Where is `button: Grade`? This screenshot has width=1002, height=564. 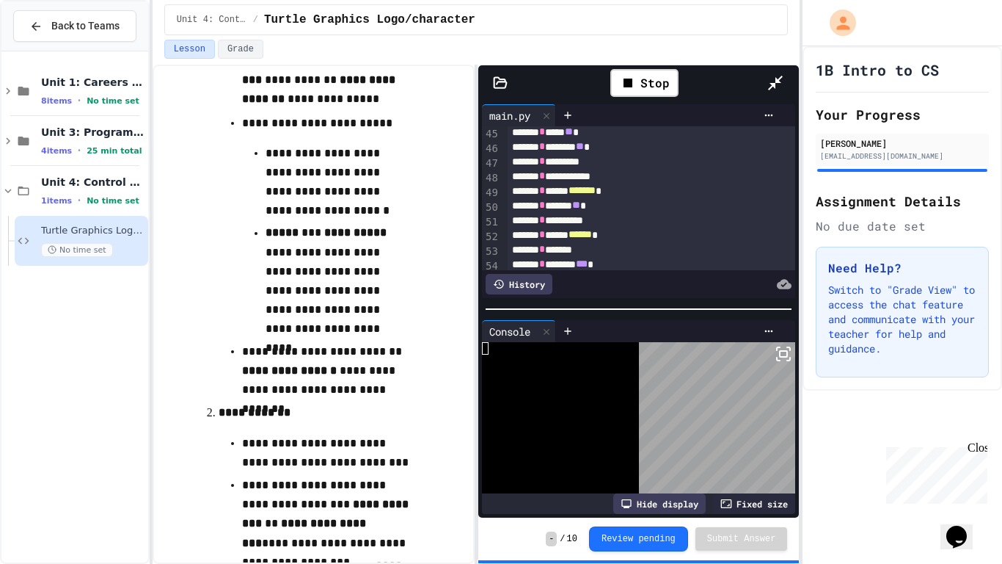 button: Grade is located at coordinates (241, 49).